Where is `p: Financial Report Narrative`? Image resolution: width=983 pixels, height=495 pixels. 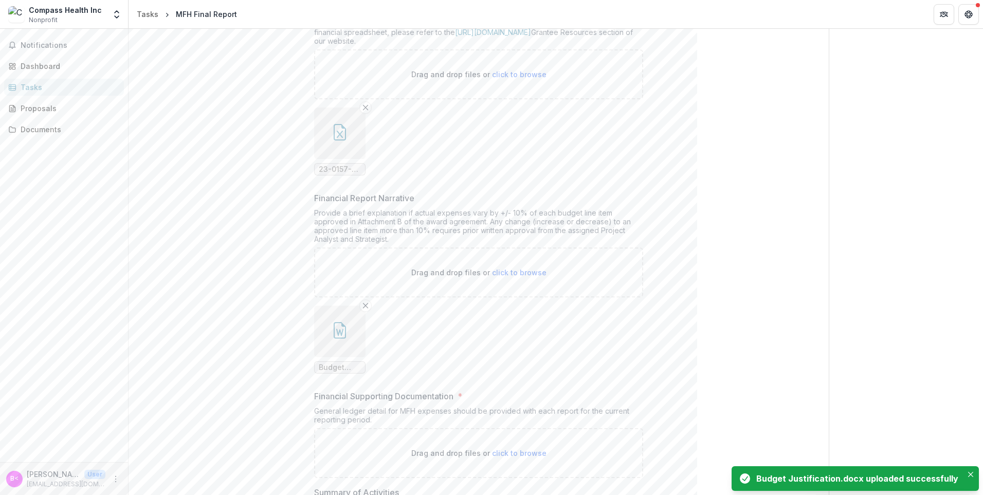 p: Financial Report Narrative is located at coordinates (364, 198).